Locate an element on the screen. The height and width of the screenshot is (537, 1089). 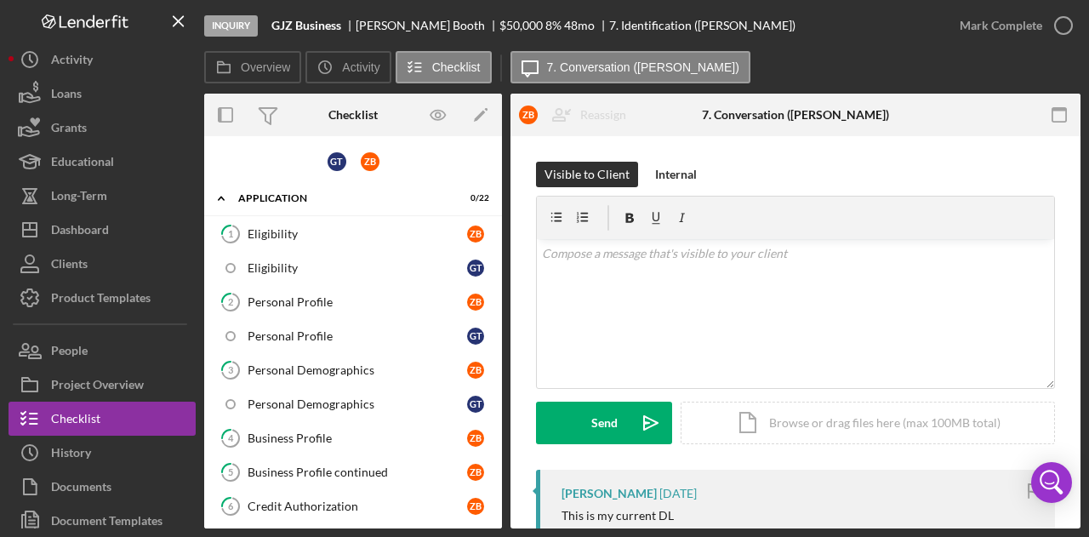
div: Open Intercom Messenger is located at coordinates (1051, 482).